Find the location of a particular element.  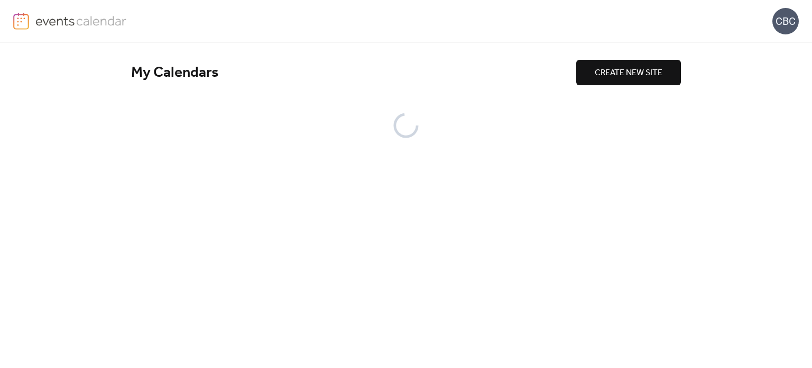

span: CREATE NEW SITE is located at coordinates (629, 73).